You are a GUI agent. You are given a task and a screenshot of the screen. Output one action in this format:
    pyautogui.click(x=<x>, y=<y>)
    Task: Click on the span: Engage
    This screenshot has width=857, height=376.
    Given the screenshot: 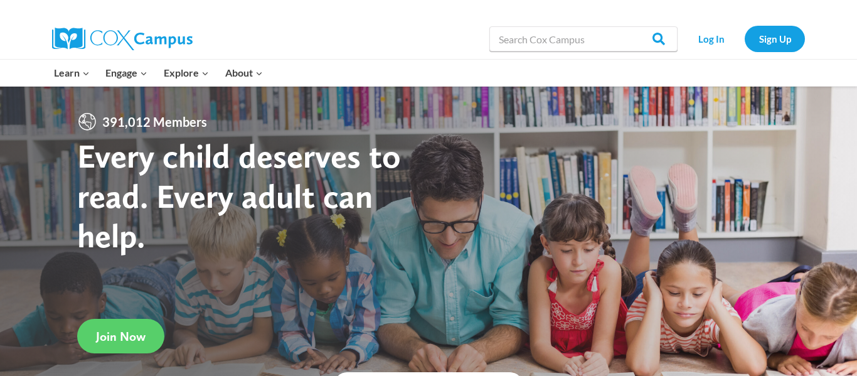 What is the action you would take?
    pyautogui.click(x=126, y=73)
    